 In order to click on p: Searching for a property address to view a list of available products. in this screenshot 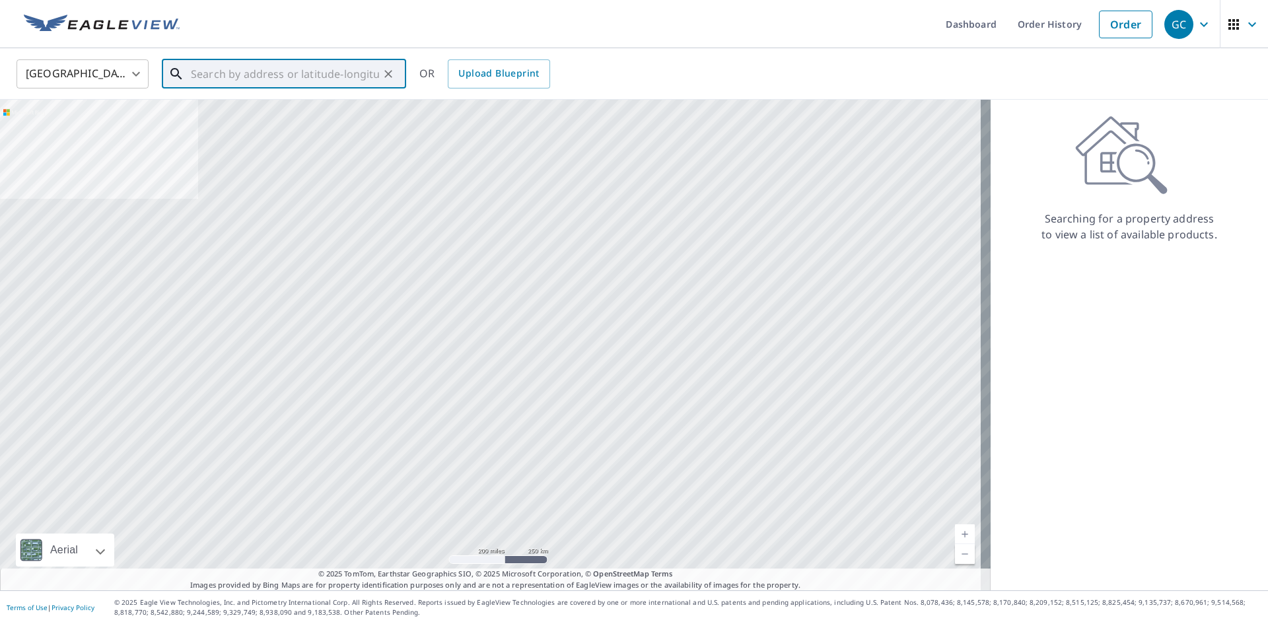, I will do `click(1129, 226)`.